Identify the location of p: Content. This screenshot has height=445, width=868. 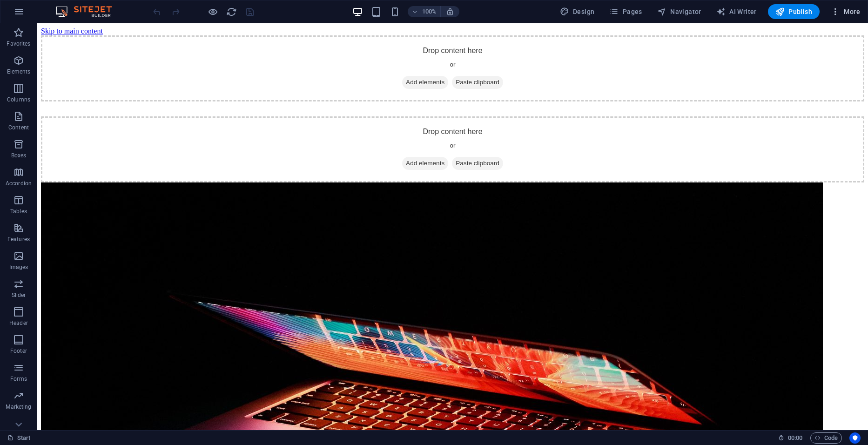
(19, 128).